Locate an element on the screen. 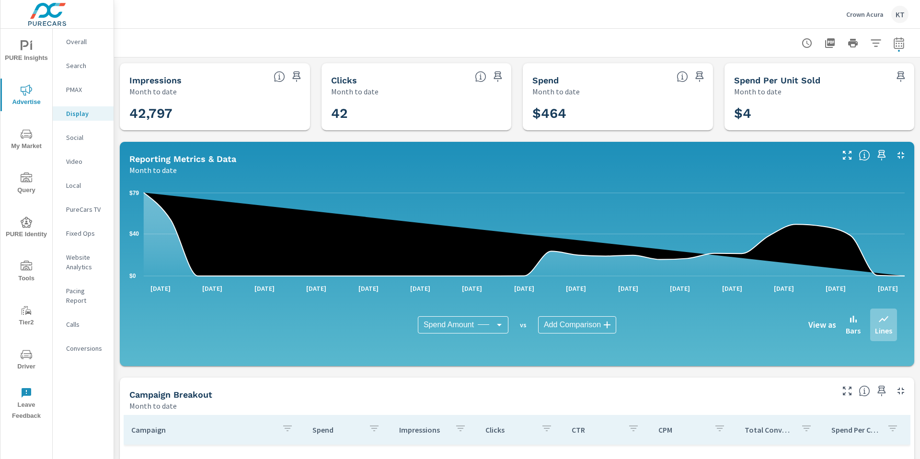 This screenshot has height=459, width=920. span: The number of times an ad was shown on your behalf. is located at coordinates (279, 77).